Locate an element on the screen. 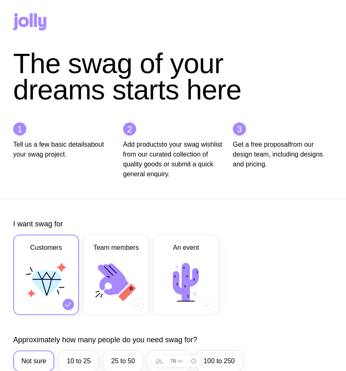 The width and height of the screenshot is (346, 371). strong: Add products is located at coordinates (142, 144).